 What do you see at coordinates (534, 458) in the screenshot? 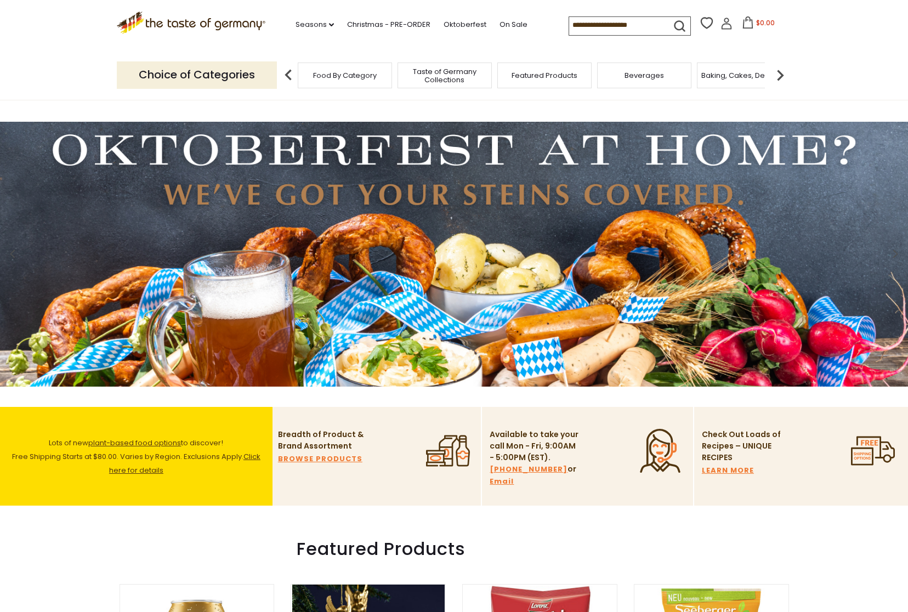
I see `p: Available to take your call Mon - Fri, 9:00AM - 5:00PM (EST). or` at bounding box center [534, 458].